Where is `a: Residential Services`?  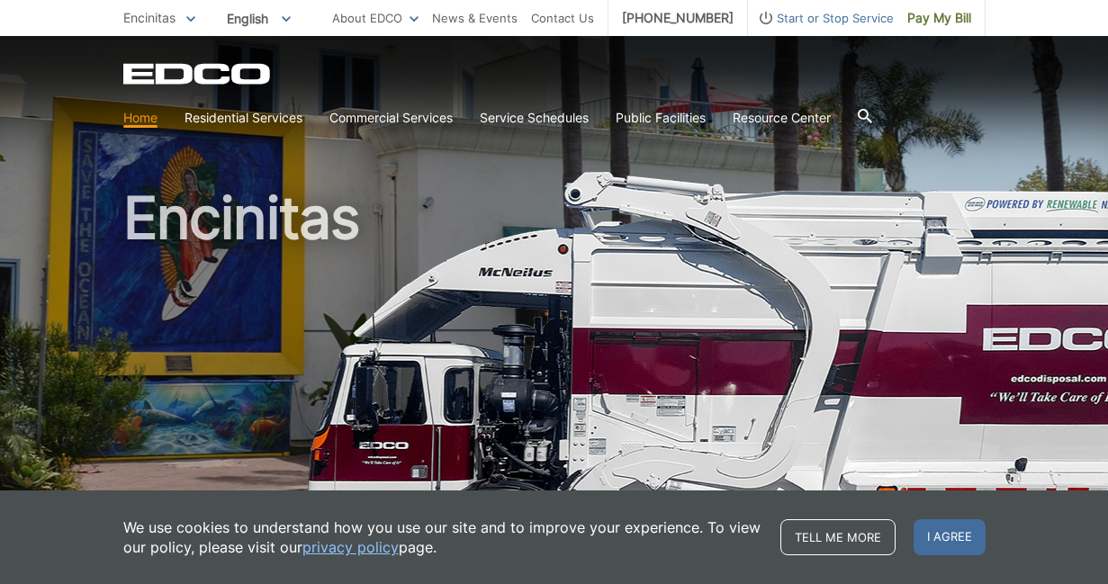 a: Residential Services is located at coordinates (243, 118).